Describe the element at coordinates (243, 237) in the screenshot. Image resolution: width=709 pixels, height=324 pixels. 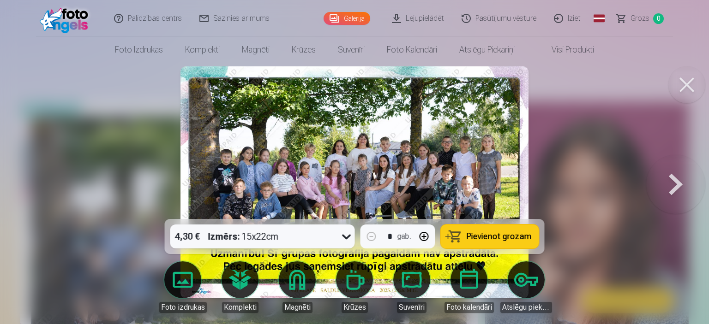
I see `div: 15x22cm` at that location.